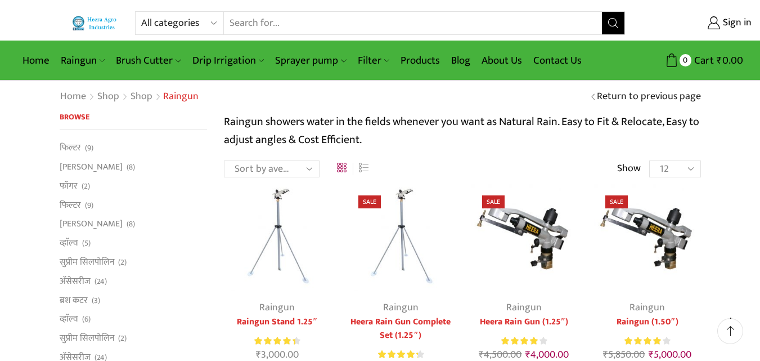  I want to click on span: 0, so click(685, 60).